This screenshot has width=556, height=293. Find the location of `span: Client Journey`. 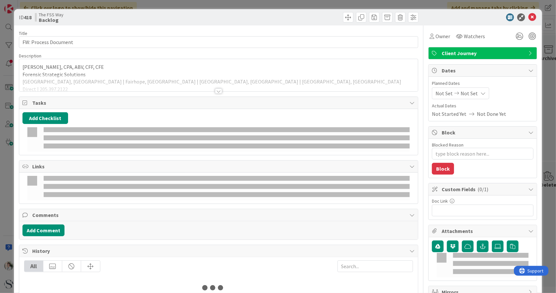

span: Client Journey is located at coordinates (484, 53).